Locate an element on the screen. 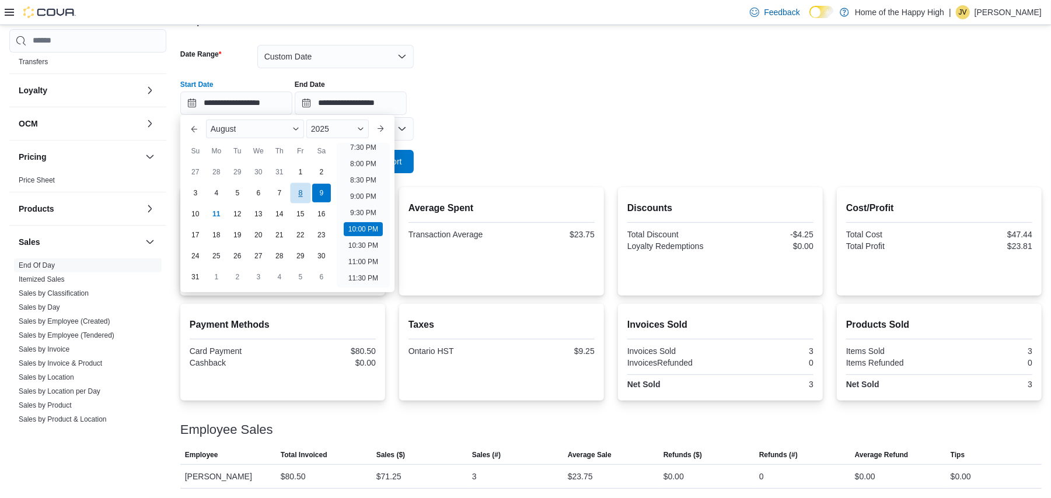 This screenshot has height=498, width=1051. div: day-10 is located at coordinates (196, 214).